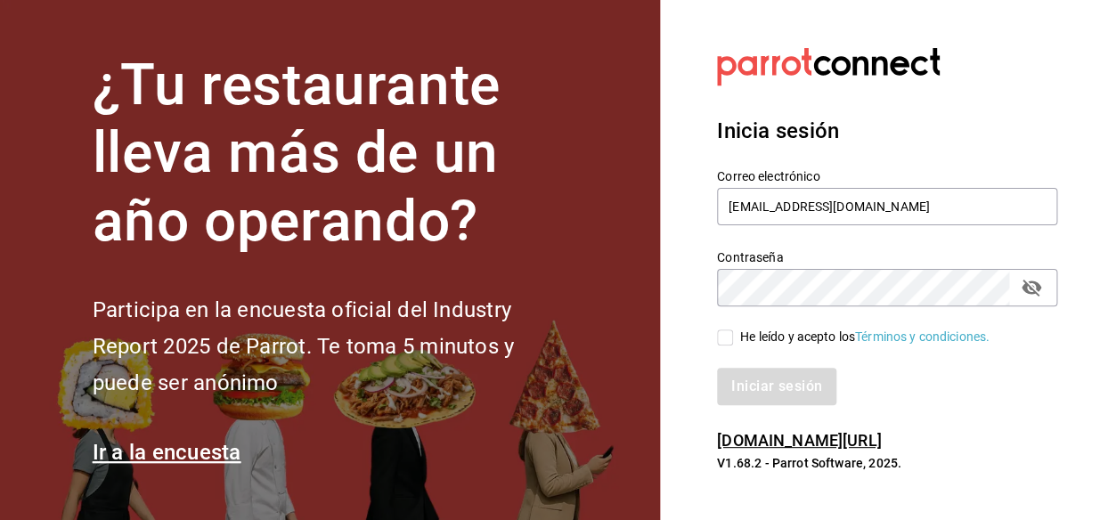 Image resolution: width=1100 pixels, height=520 pixels. I want to click on div: He leído y acepto los, so click(865, 337).